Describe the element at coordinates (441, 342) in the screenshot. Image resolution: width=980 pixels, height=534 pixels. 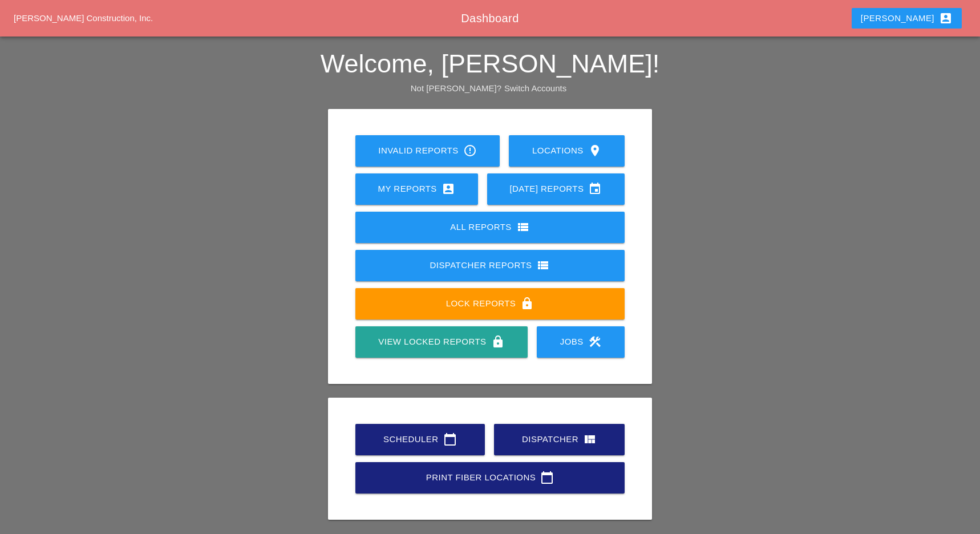
I see `a: View Locked Reports` at that location.